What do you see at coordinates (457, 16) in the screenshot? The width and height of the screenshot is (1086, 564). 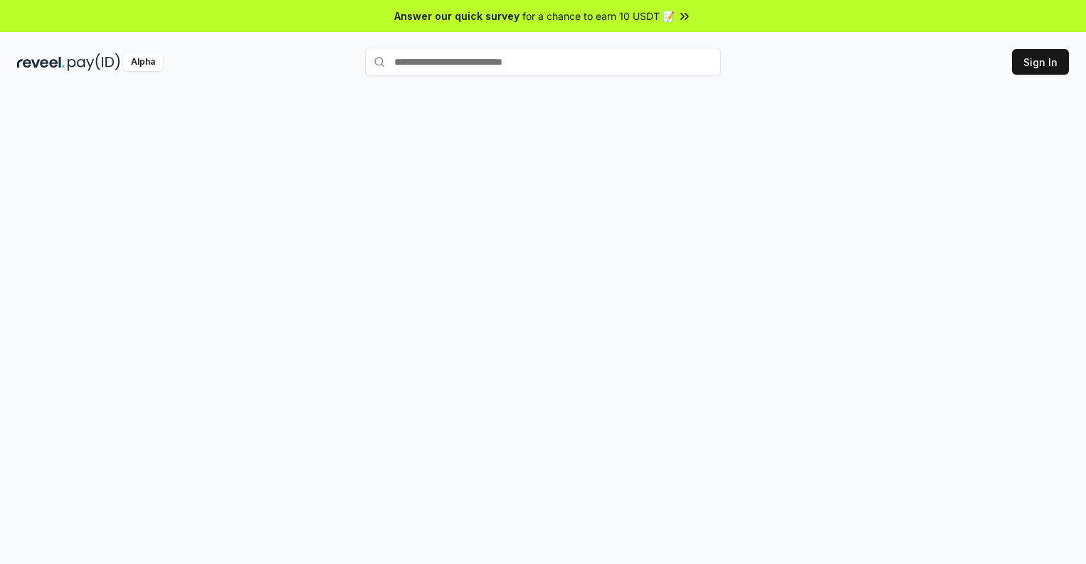 I see `span: Answer our quick survey` at bounding box center [457, 16].